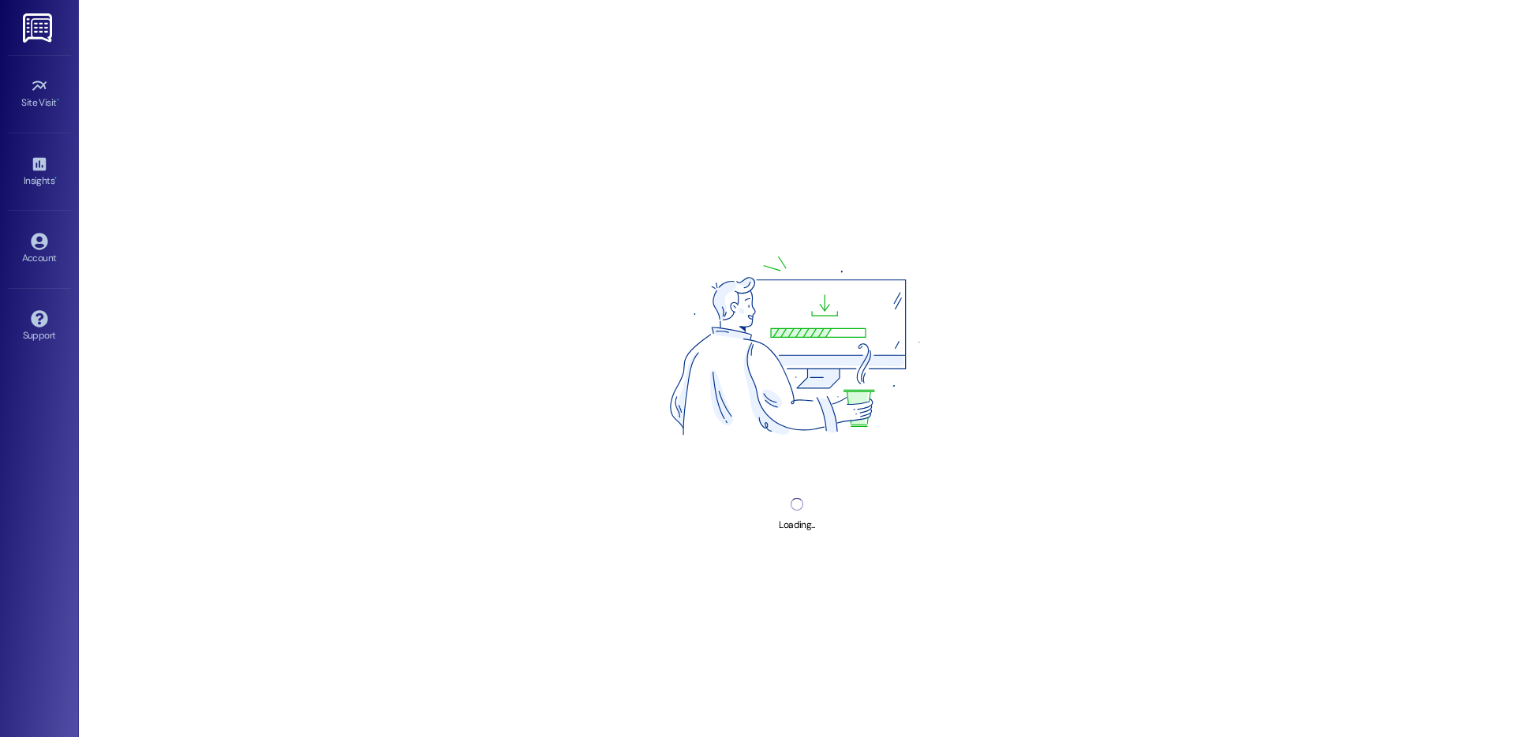  Describe the element at coordinates (39, 249) in the screenshot. I see `a: Account` at that location.